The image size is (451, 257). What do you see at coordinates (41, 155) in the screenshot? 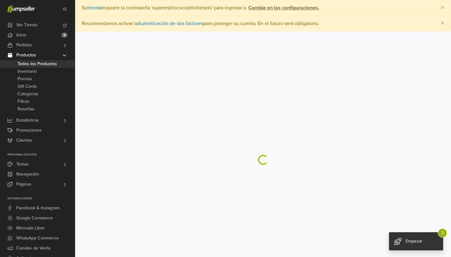
I see `p: Personalización` at bounding box center [41, 155].